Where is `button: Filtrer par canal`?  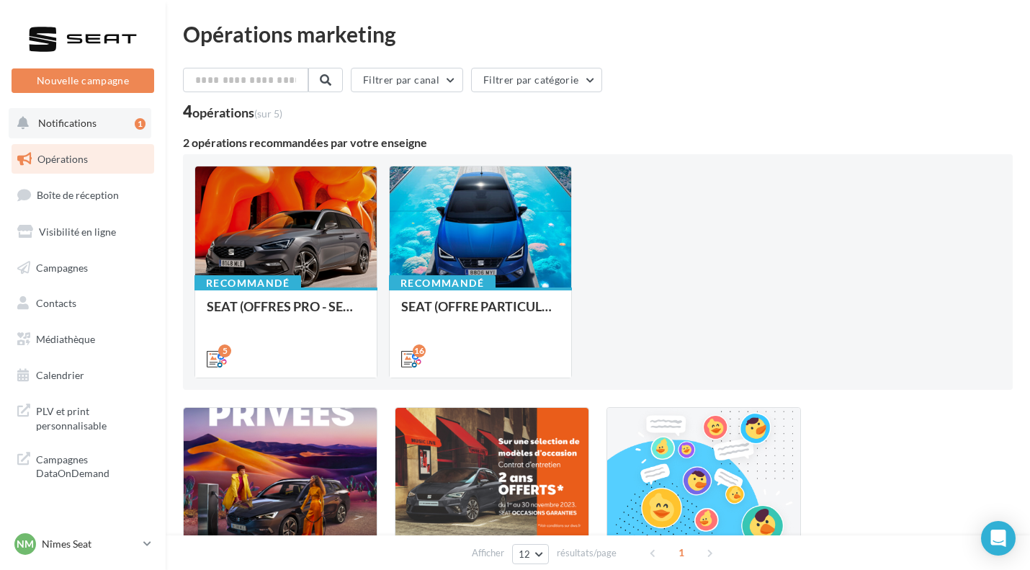
button: Filtrer par canal is located at coordinates (407, 80).